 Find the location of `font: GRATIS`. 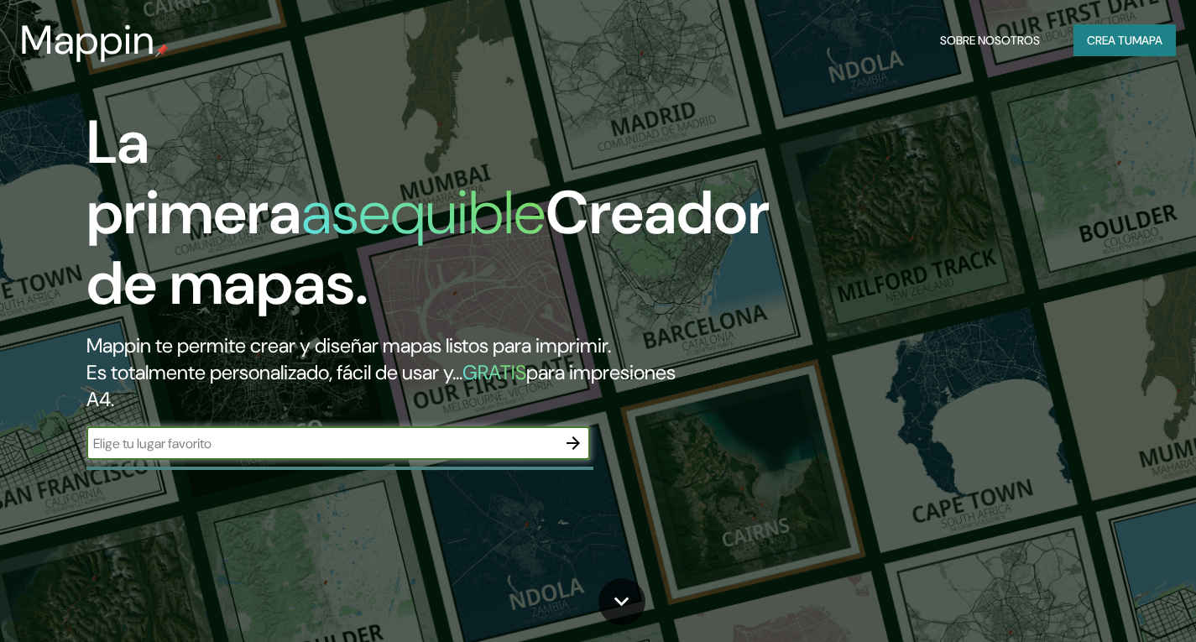

font: GRATIS is located at coordinates (494, 372).